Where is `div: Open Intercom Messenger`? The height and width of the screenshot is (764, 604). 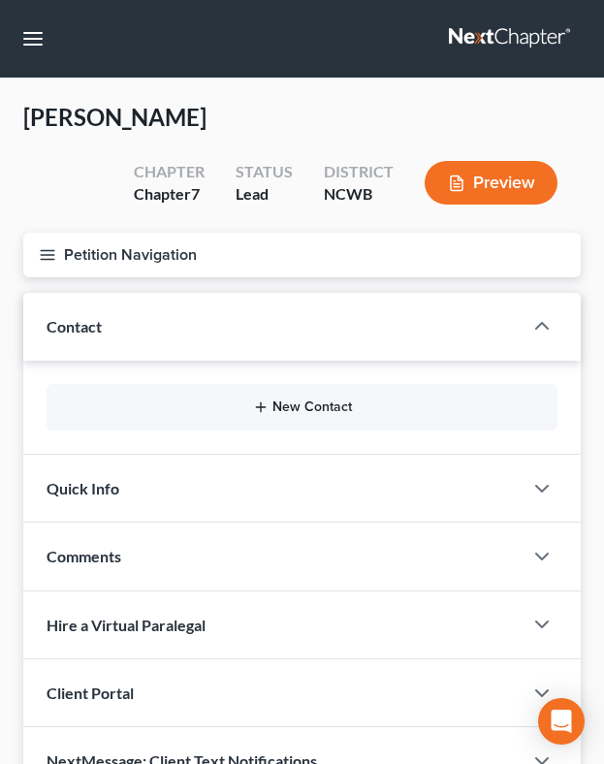 div: Open Intercom Messenger is located at coordinates (561, 721).